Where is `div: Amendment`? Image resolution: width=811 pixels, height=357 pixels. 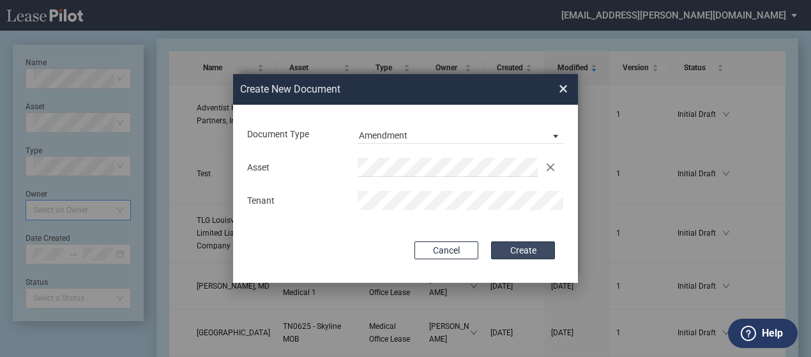 div: Amendment is located at coordinates (383, 135).